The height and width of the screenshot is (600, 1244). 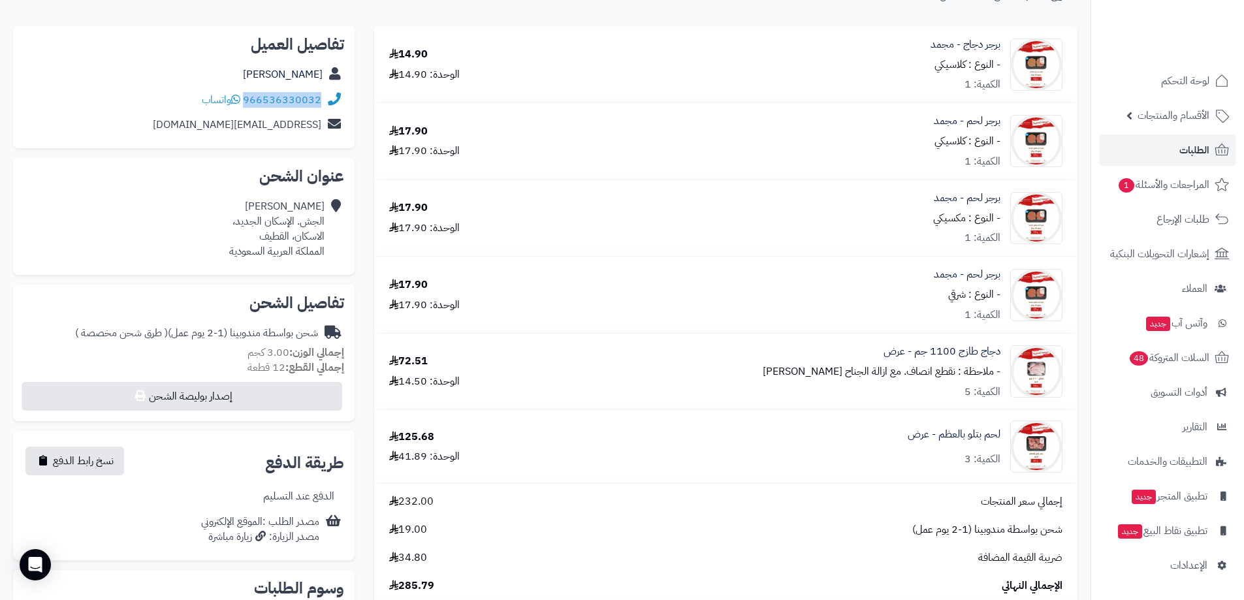 What do you see at coordinates (1020, 557) in the screenshot?
I see `span: ضريبة القيمة المضافة` at bounding box center [1020, 557].